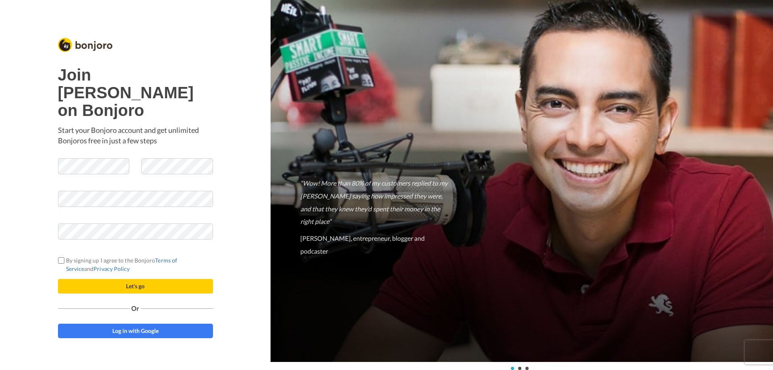 Image resolution: width=773 pixels, height=370 pixels. Describe the element at coordinates (135, 308) in the screenshot. I see `span: Or` at that location.